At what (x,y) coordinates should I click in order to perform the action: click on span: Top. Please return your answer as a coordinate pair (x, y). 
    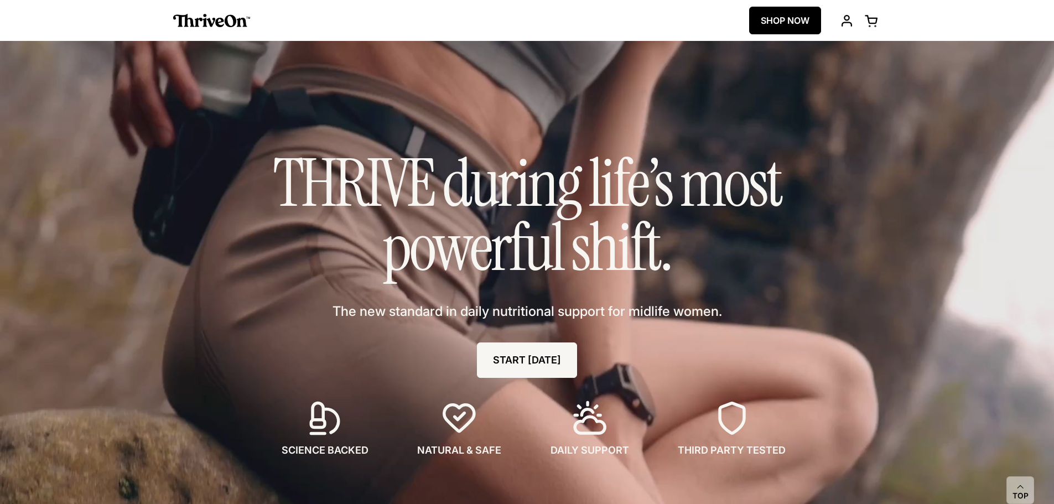
    Looking at the image, I should click on (1020, 496).